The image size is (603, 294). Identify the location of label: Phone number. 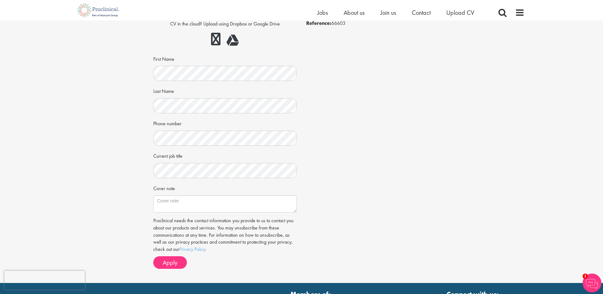
(168, 123).